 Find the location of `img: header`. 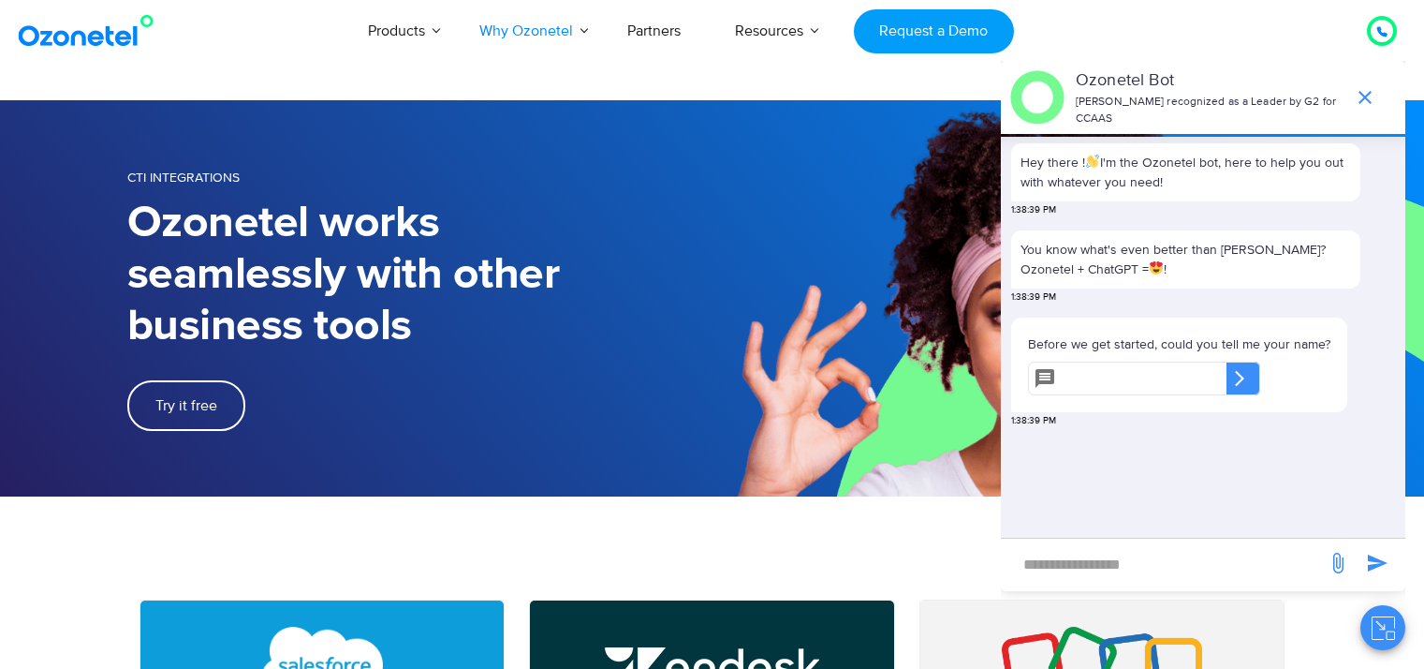

img: header is located at coordinates (1038, 97).